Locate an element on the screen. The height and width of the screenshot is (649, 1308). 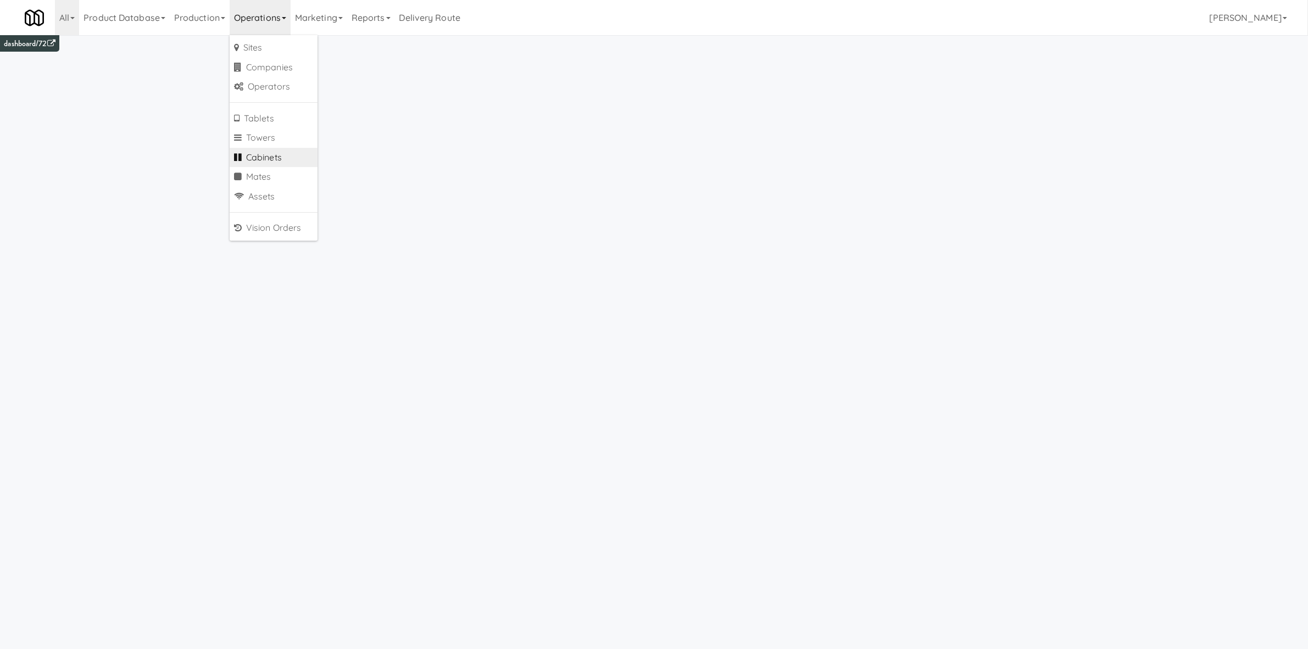
a: Vision Orders is located at coordinates (274, 228).